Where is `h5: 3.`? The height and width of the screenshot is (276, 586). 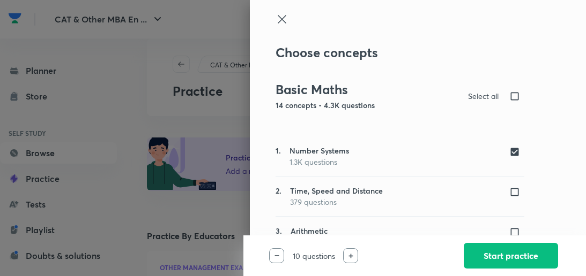 h5: 3. is located at coordinates (279, 237).